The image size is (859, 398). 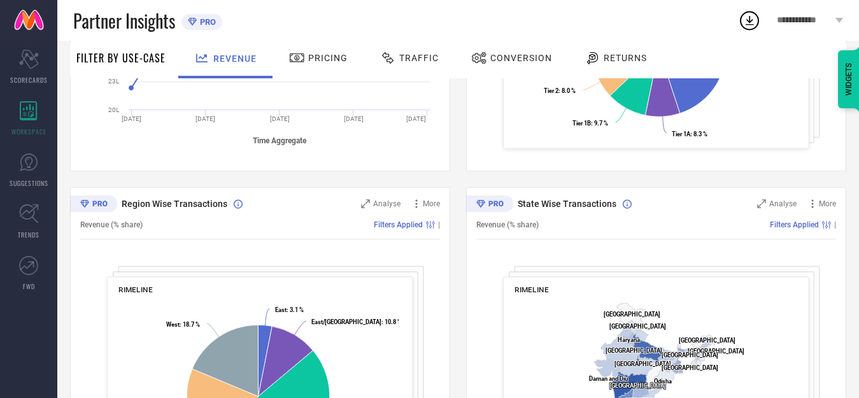 I want to click on span: Pricing, so click(x=328, y=58).